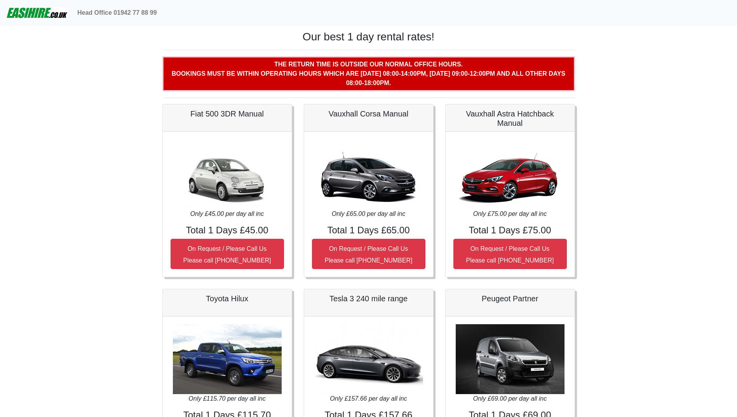 The width and height of the screenshot is (737, 417). What do you see at coordinates (510, 174) in the screenshot?
I see `img: Vauxhall Astra Hatchback Manual` at bounding box center [510, 174].